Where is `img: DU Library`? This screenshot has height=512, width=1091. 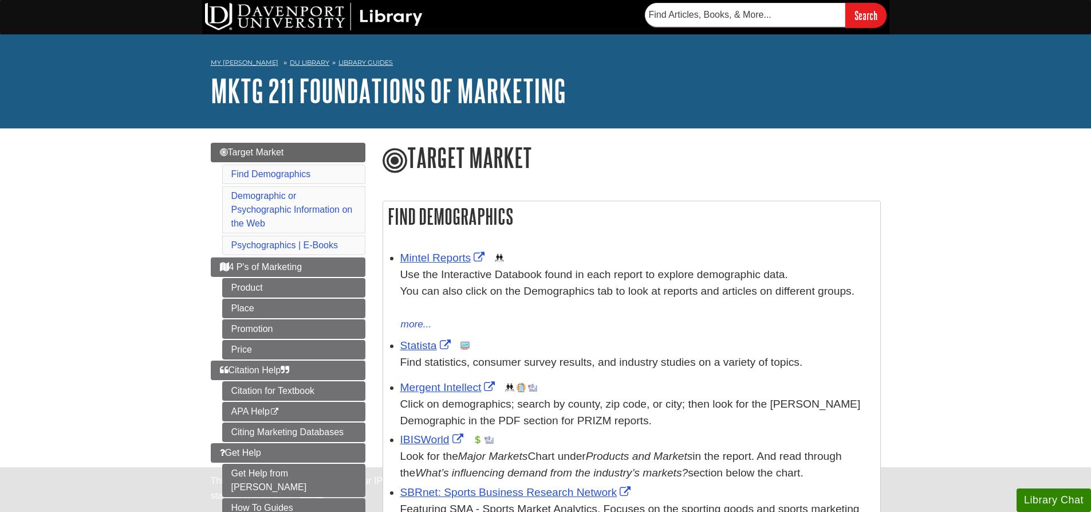
img: DU Library is located at coordinates (314, 17).